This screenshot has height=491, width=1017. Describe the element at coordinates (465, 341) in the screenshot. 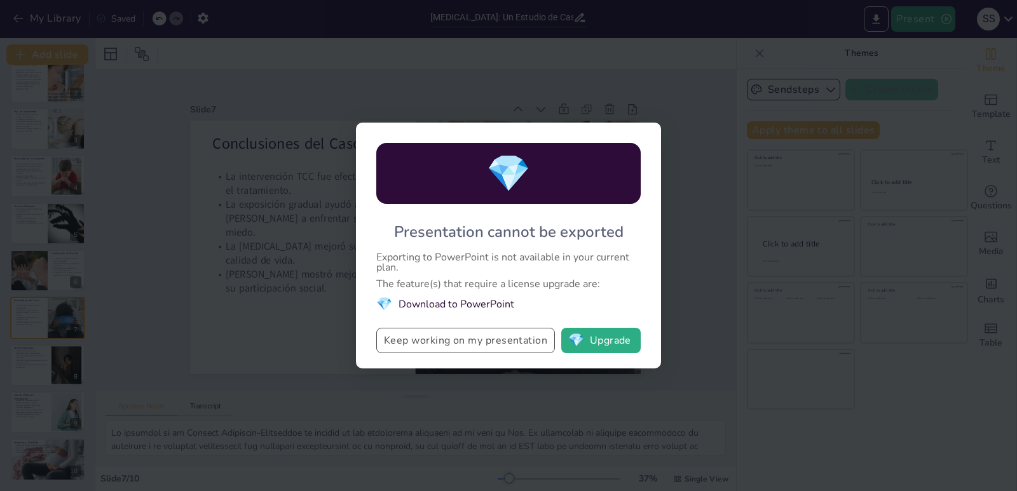

I see `button: Keep working on my presentation` at that location.